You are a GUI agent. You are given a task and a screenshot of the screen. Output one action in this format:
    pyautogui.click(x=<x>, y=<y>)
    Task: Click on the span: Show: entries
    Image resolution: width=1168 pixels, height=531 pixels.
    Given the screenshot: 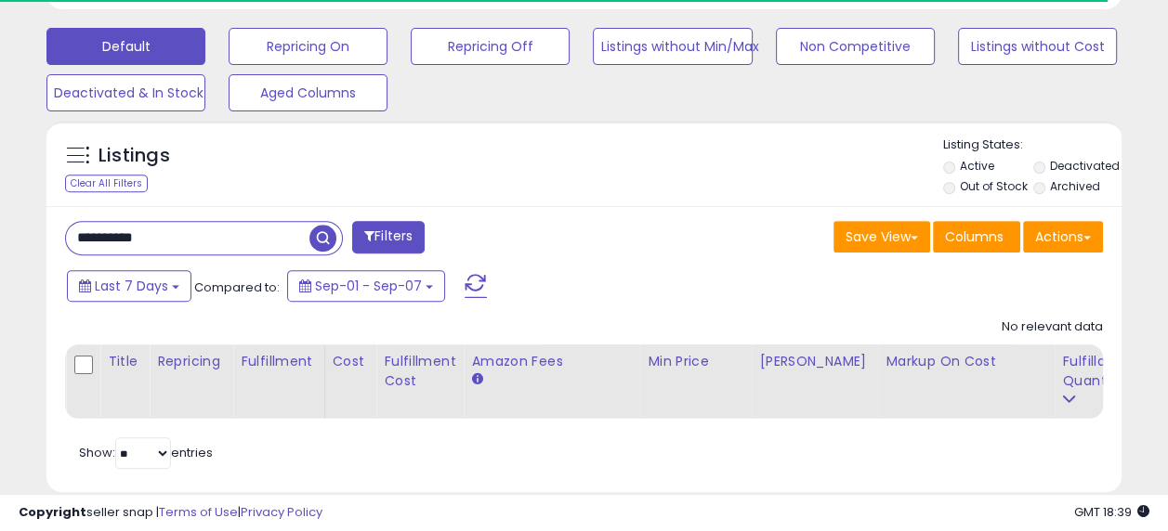 What is the action you would take?
    pyautogui.click(x=146, y=452)
    